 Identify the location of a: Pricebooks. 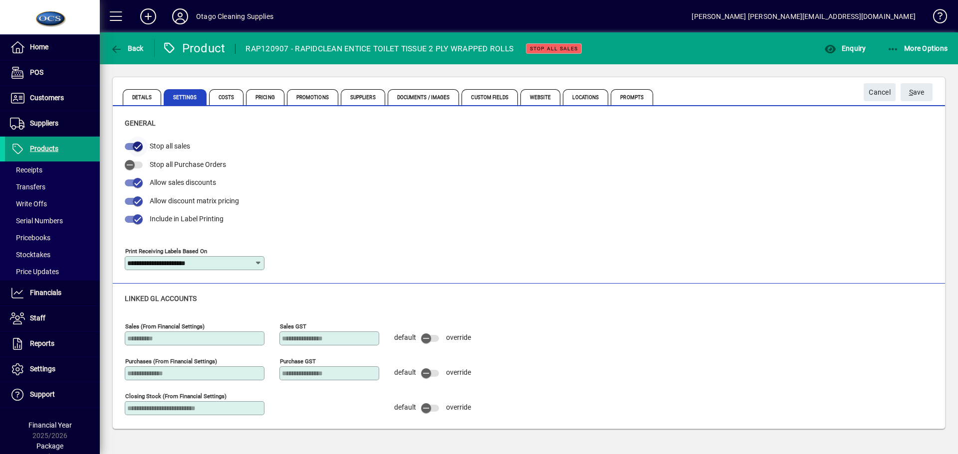
(52, 238).